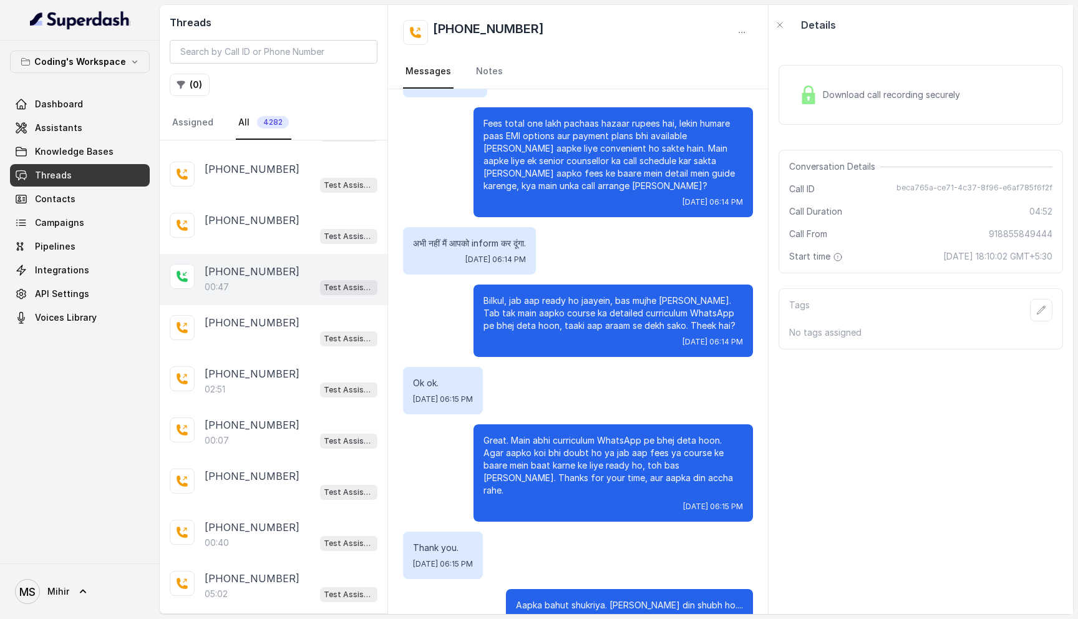  Describe the element at coordinates (894, 95) in the screenshot. I see `span: Download call recording securely` at that location.